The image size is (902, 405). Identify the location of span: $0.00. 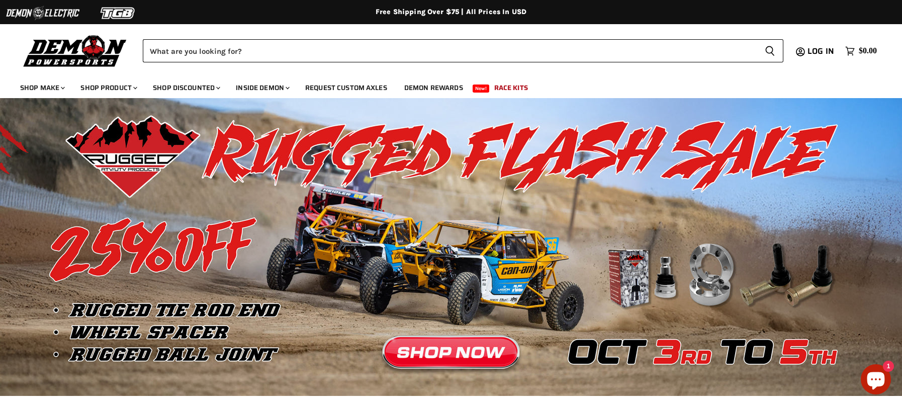
(867, 51).